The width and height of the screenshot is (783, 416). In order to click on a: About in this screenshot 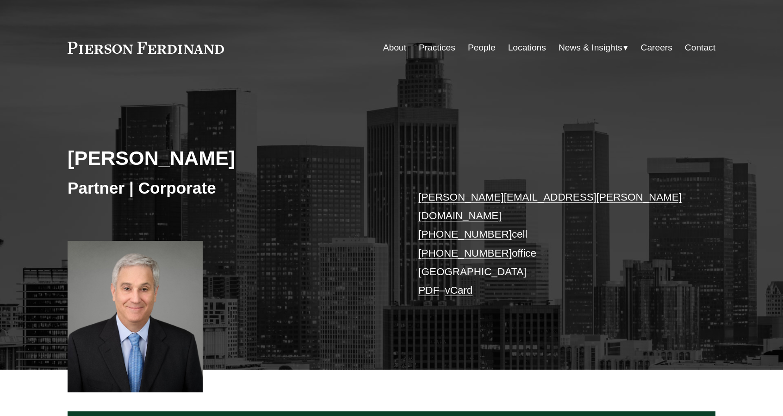, I will do `click(395, 48)`.